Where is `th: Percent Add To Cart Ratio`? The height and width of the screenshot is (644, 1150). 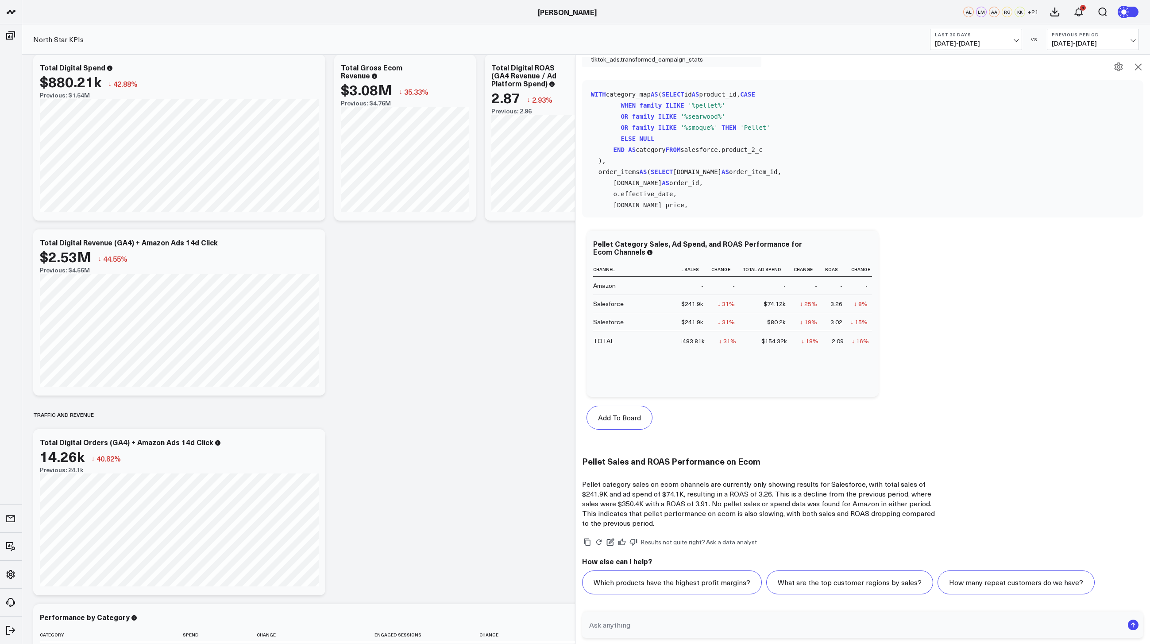
th: Percent Add To Cart Ratio is located at coordinates (607, 634).